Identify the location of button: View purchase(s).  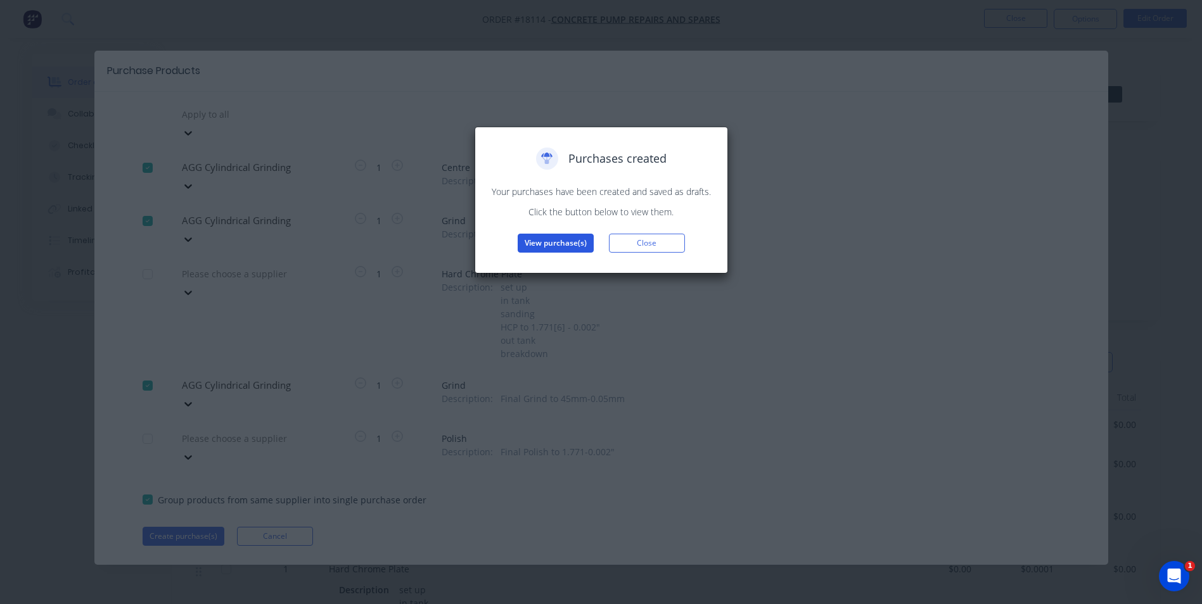
(556, 243).